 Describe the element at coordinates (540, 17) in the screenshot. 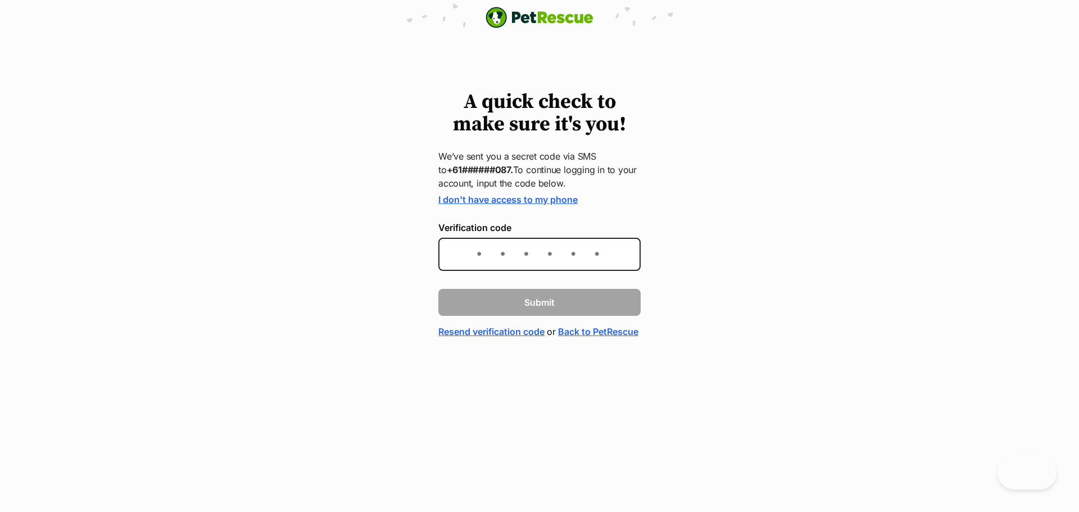

I see `img: logo-e224e6f780fb5917bec1dbf3a21bbac754714ae5b6737aabdf751b685950b380.svg` at that location.